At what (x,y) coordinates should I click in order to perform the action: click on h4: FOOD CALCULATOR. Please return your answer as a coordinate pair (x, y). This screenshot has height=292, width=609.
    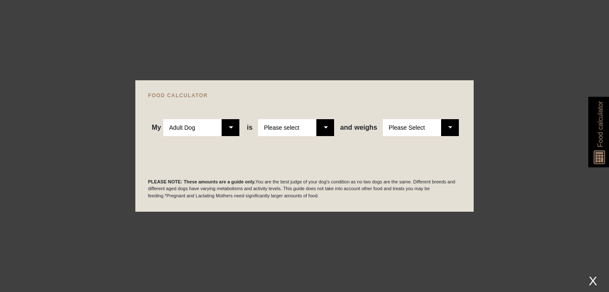
    Looking at the image, I should click on (304, 96).